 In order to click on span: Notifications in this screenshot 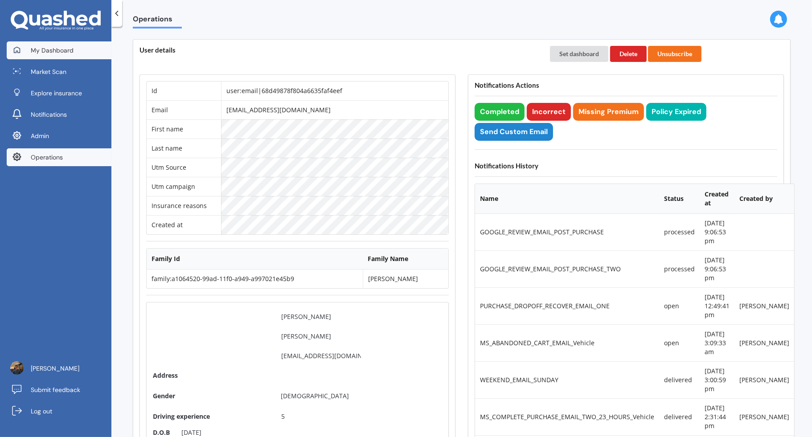, I will do `click(49, 115)`.